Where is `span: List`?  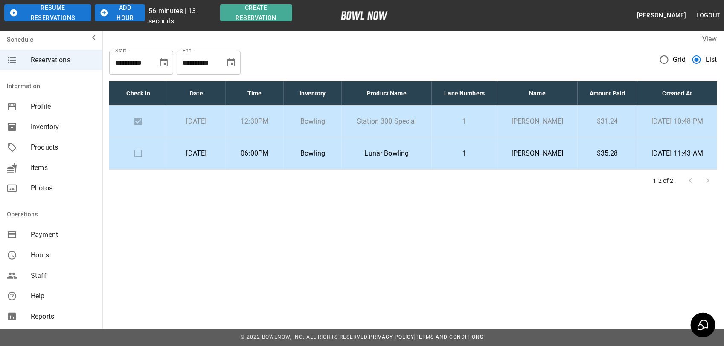 span: List is located at coordinates (711, 60).